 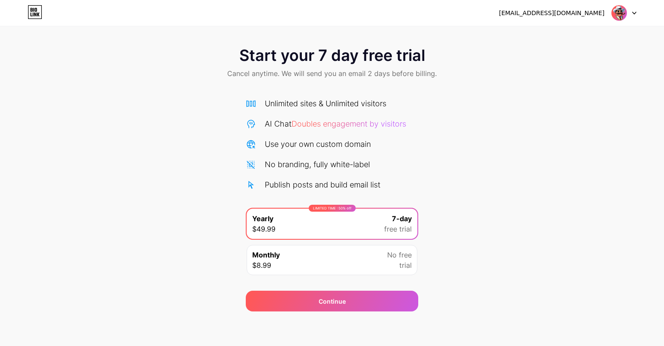 What do you see at coordinates (620, 13) in the screenshot?
I see `img: bos56` at bounding box center [620, 13].